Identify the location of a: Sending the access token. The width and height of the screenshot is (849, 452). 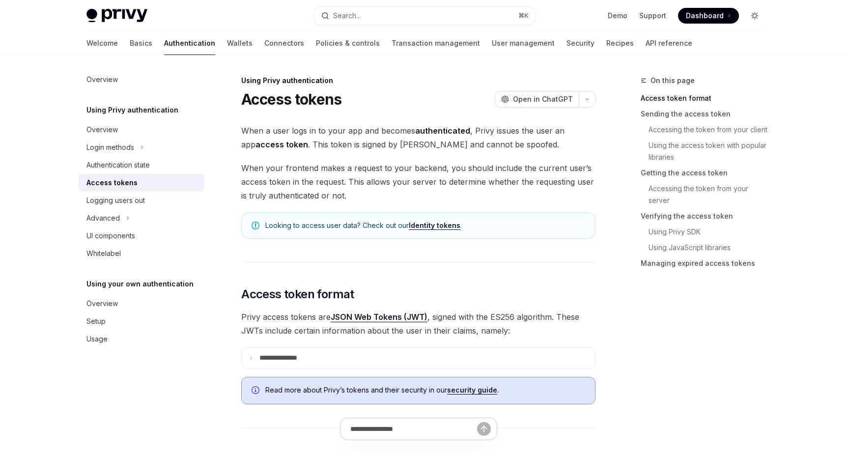
(706, 114).